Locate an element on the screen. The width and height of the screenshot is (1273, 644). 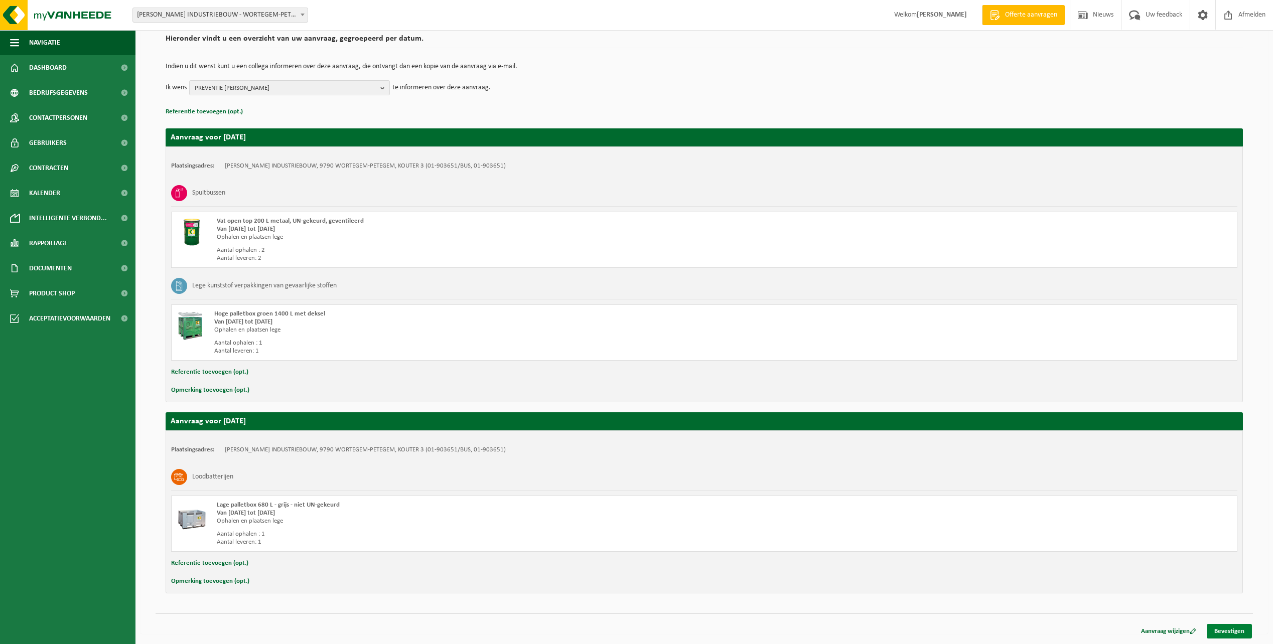
span: Intelligente verbond... is located at coordinates (68, 218).